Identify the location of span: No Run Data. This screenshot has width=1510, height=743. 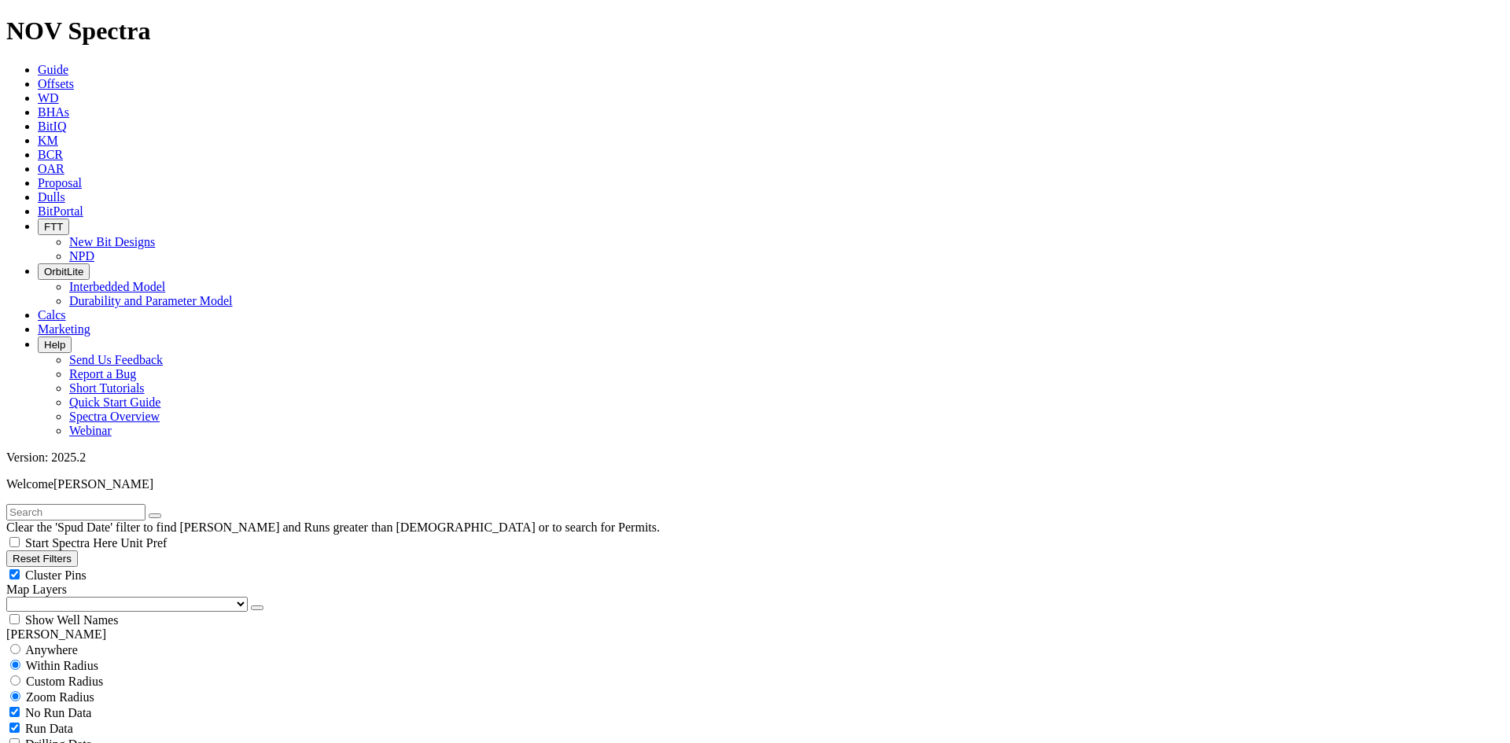
(58, 713).